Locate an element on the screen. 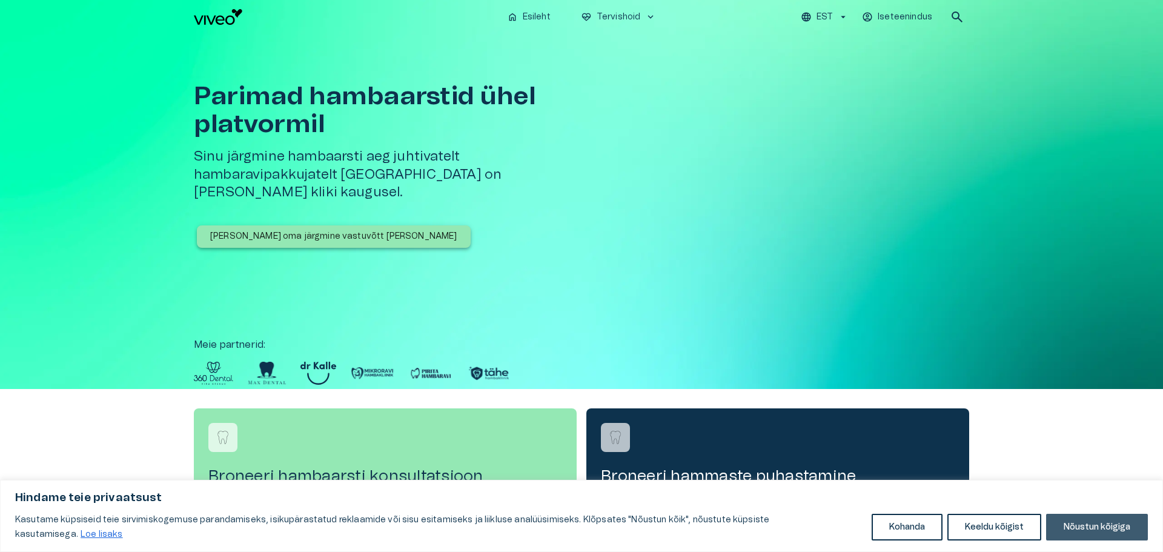 The height and width of the screenshot is (552, 1163). button: homeEsileht is located at coordinates (529, 17).